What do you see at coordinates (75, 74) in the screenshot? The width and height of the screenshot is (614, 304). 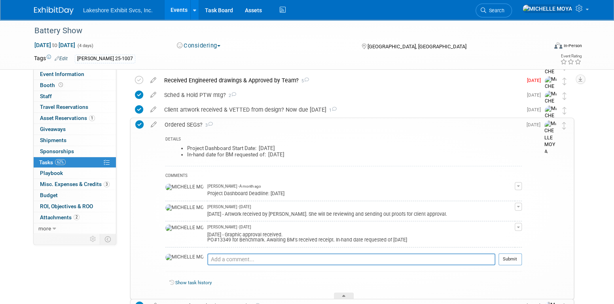 I see `a: Event Information` at bounding box center [75, 74].